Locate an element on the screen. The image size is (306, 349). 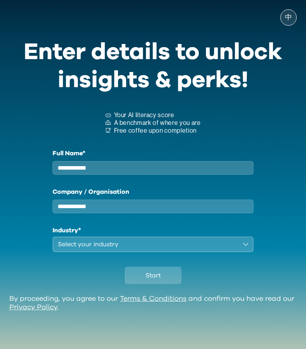
p: Your AI literacy score is located at coordinates (157, 115).